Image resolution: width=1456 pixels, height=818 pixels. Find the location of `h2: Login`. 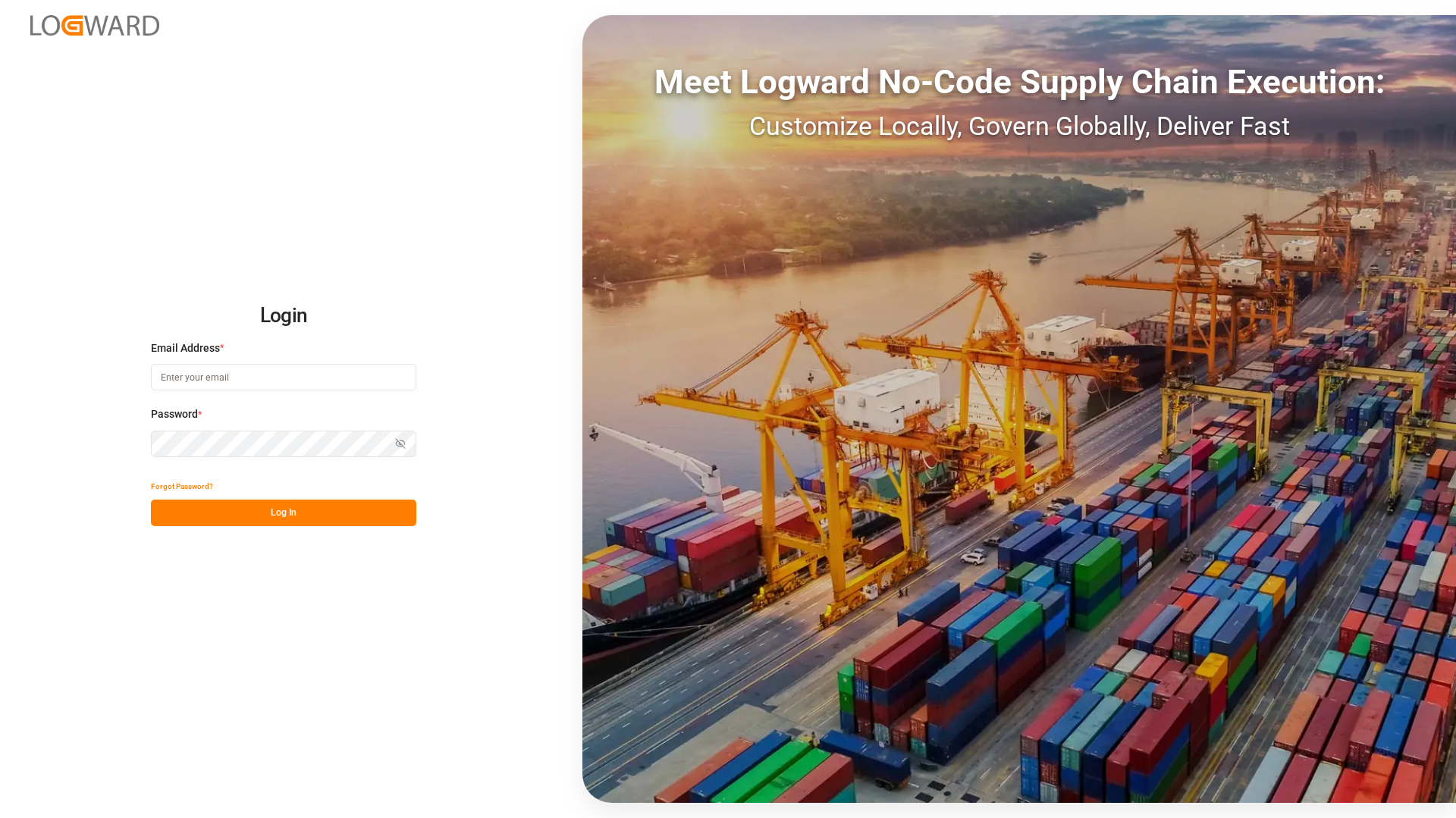

h2: Login is located at coordinates (283, 317).